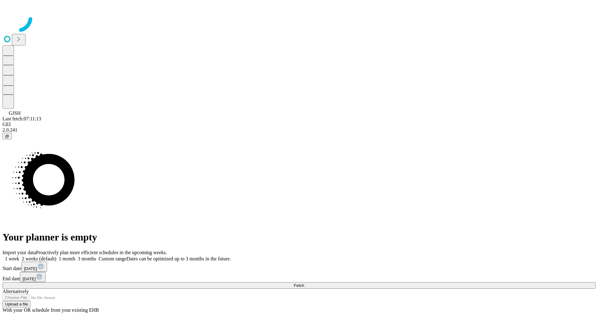  Describe the element at coordinates (39, 259) in the screenshot. I see `span: 2 weeks (default)` at that location.